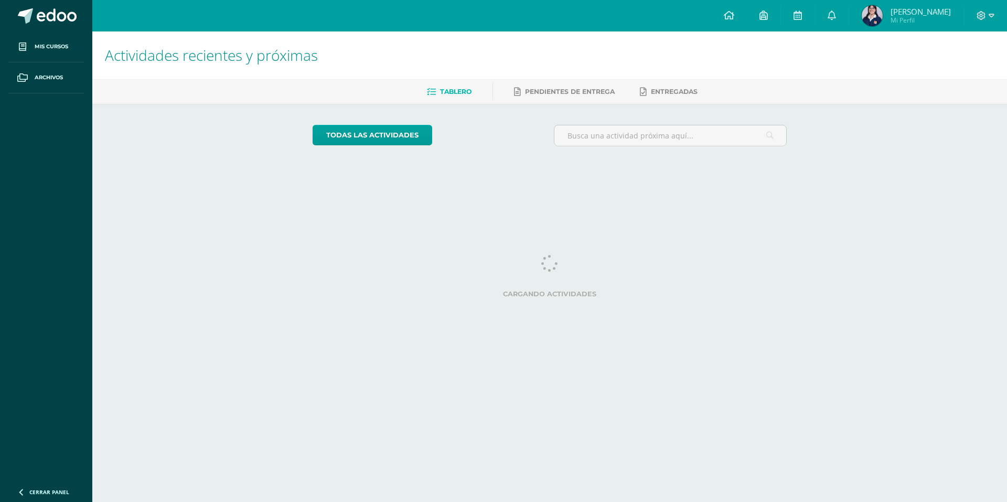  What do you see at coordinates (920, 20) in the screenshot?
I see `span: Mi Perfil` at bounding box center [920, 20].